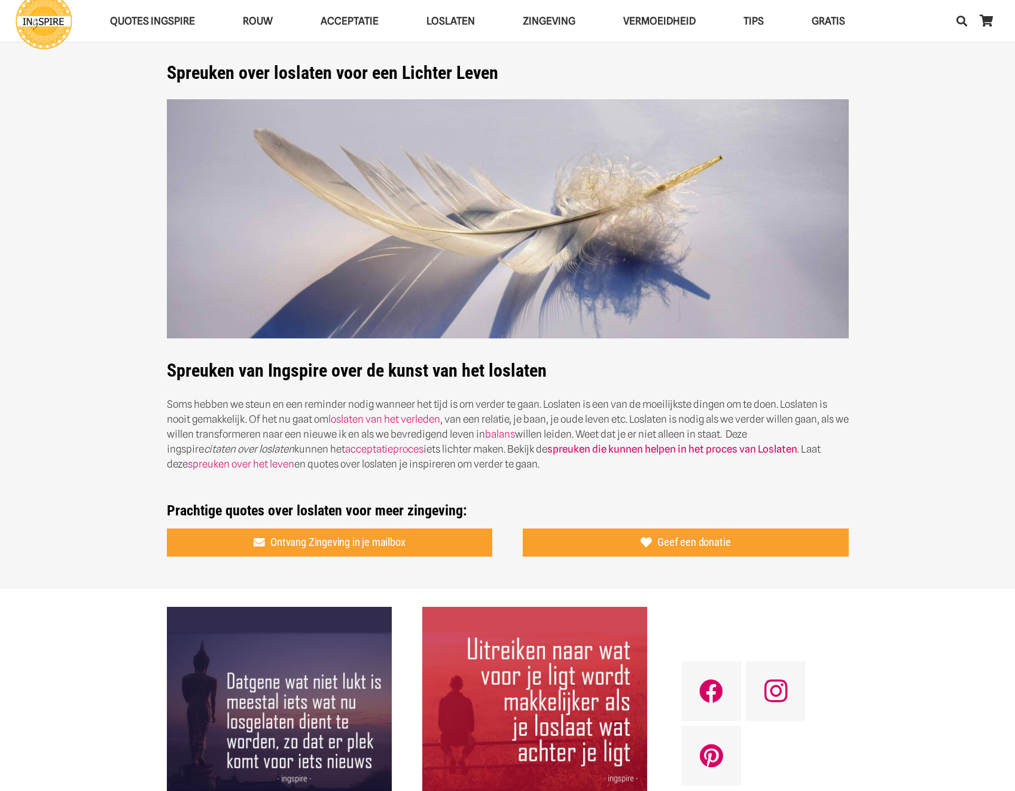 This screenshot has height=791, width=1015. What do you see at coordinates (672, 449) in the screenshot?
I see `a: spreuken die kunnen helpen in het proces van Loslaten` at bounding box center [672, 449].